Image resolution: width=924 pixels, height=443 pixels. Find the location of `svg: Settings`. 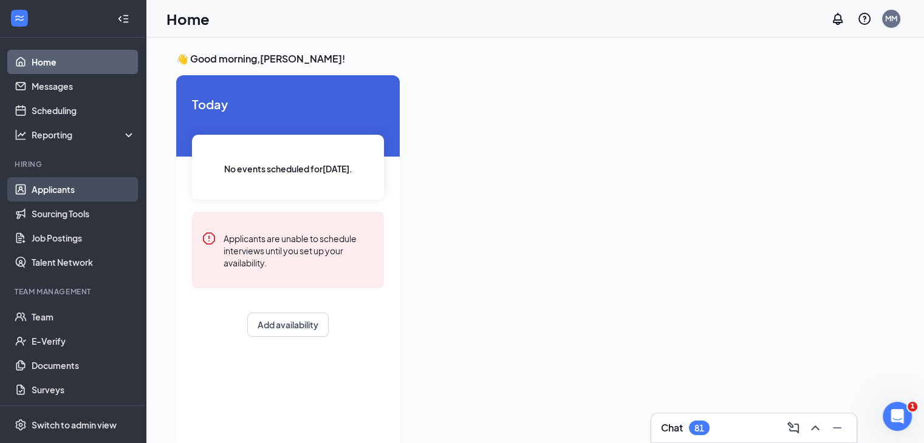

svg: Settings is located at coordinates (21, 425).